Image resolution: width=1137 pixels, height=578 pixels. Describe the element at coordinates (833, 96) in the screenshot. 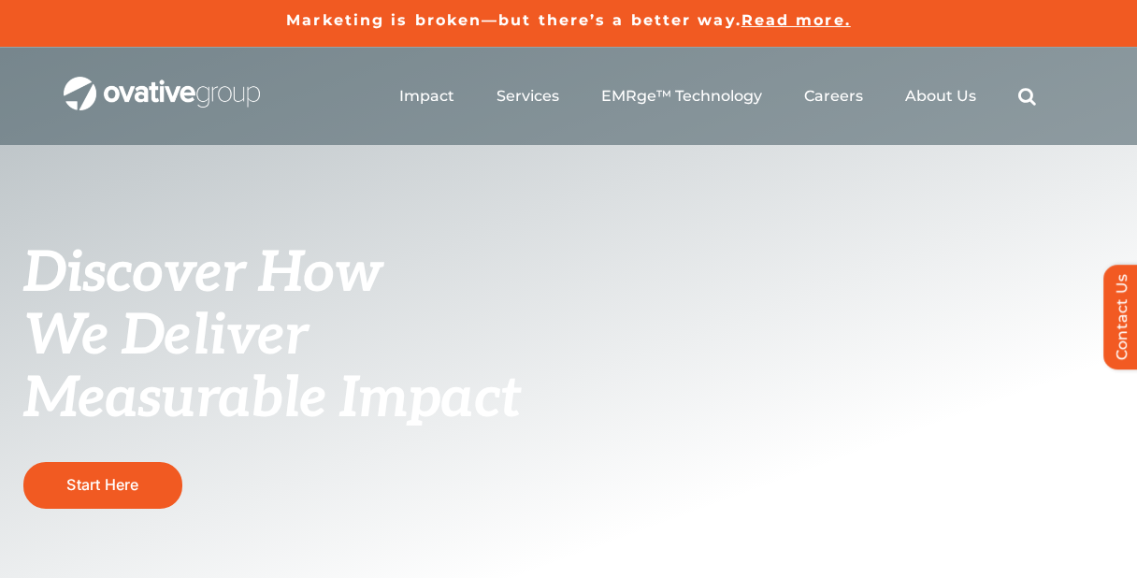

I see `a: Careers` at that location.